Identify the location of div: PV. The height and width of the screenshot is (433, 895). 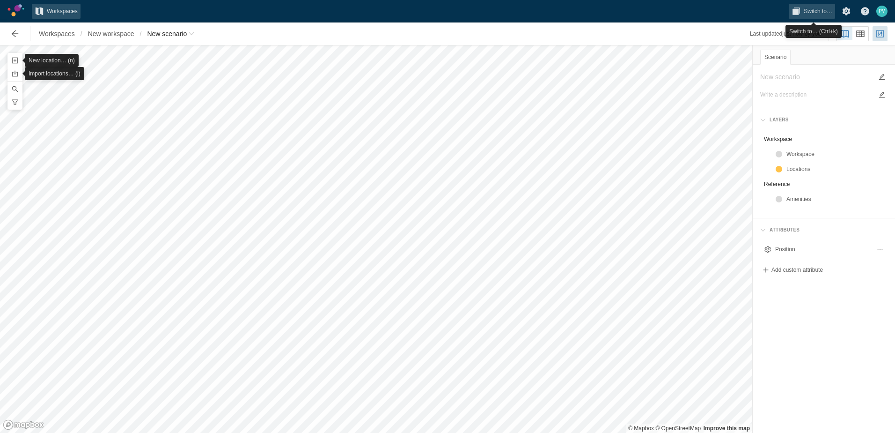
(882, 11).